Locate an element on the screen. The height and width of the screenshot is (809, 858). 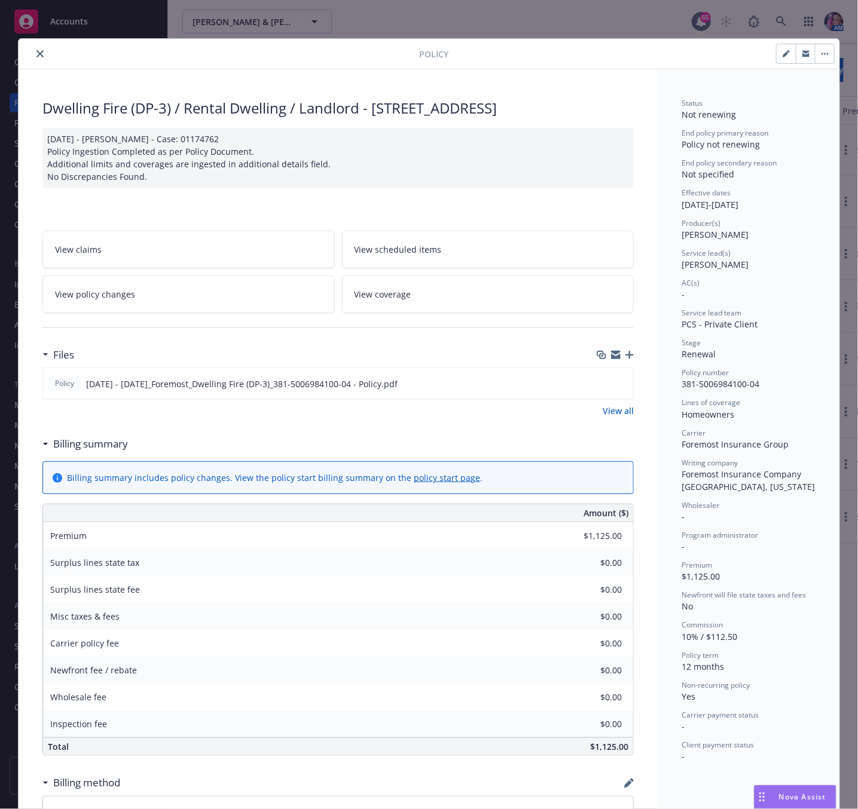
span: Nova Assist is located at coordinates (802, 797).